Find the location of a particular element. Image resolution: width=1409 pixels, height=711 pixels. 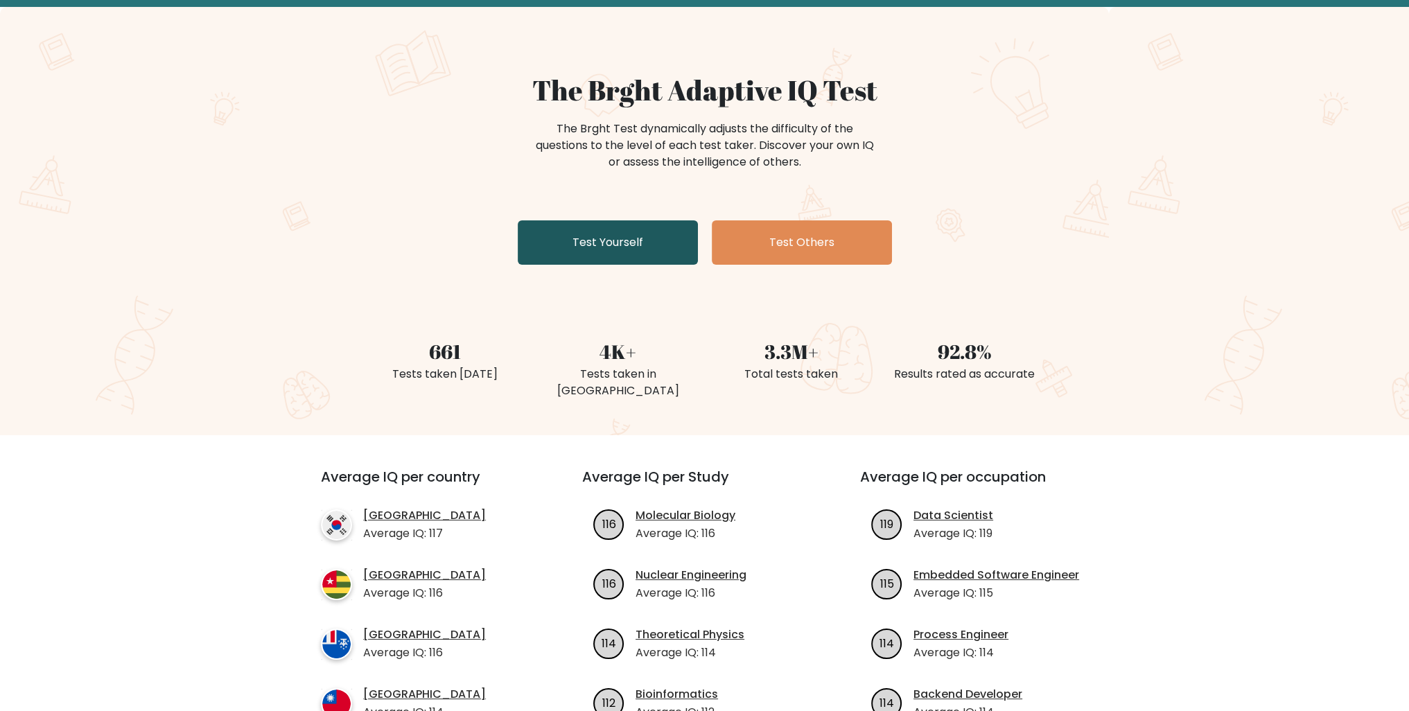

a: Bioinformatics is located at coordinates (677, 695).